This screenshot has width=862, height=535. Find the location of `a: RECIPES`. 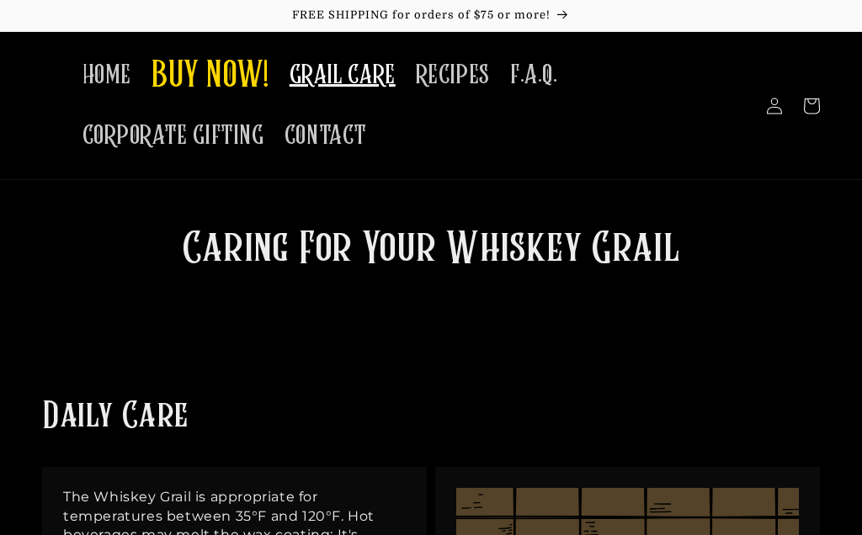

a: RECIPES is located at coordinates (453, 75).